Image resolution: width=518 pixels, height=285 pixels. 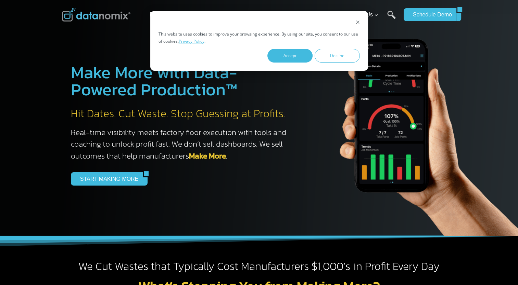 What do you see at coordinates (191, 41) in the screenshot?
I see `a: Privacy Policy` at bounding box center [191, 41].